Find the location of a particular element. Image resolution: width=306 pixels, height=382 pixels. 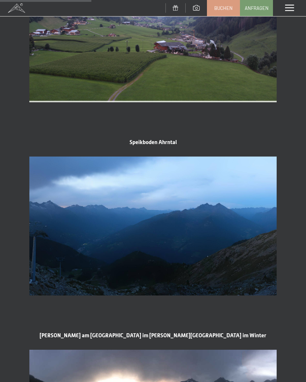

img: Speikboden Ahrntal is located at coordinates (153, 226).